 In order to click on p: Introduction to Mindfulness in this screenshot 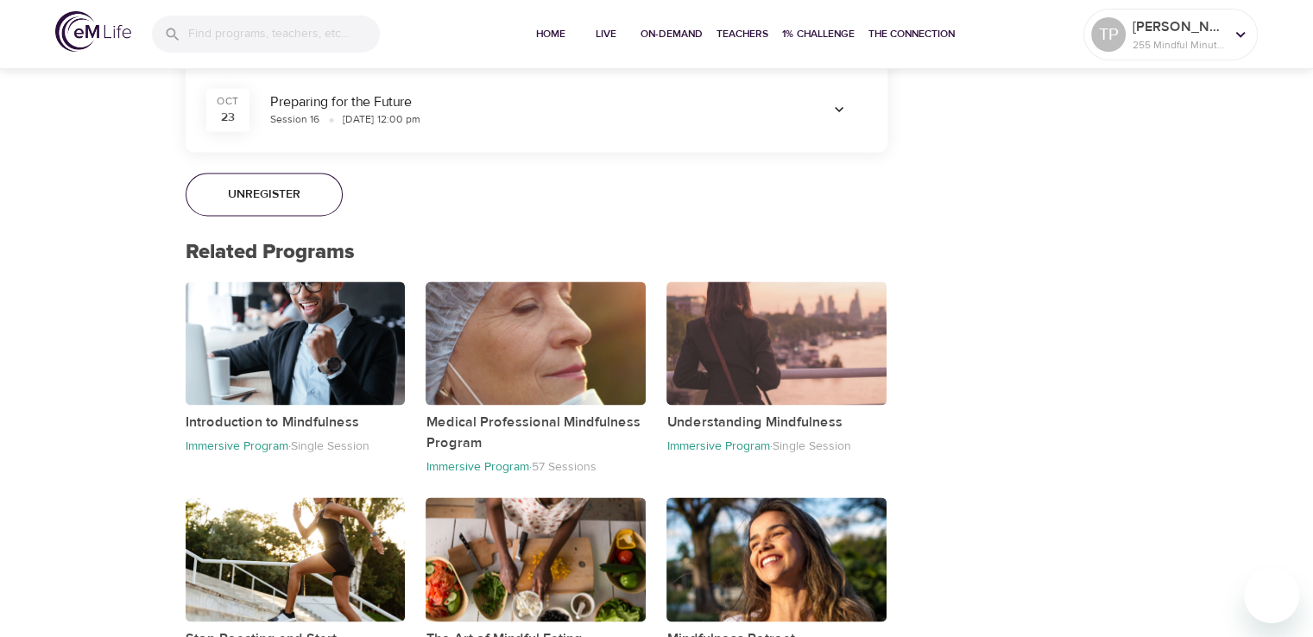, I will do `click(295, 422)`.